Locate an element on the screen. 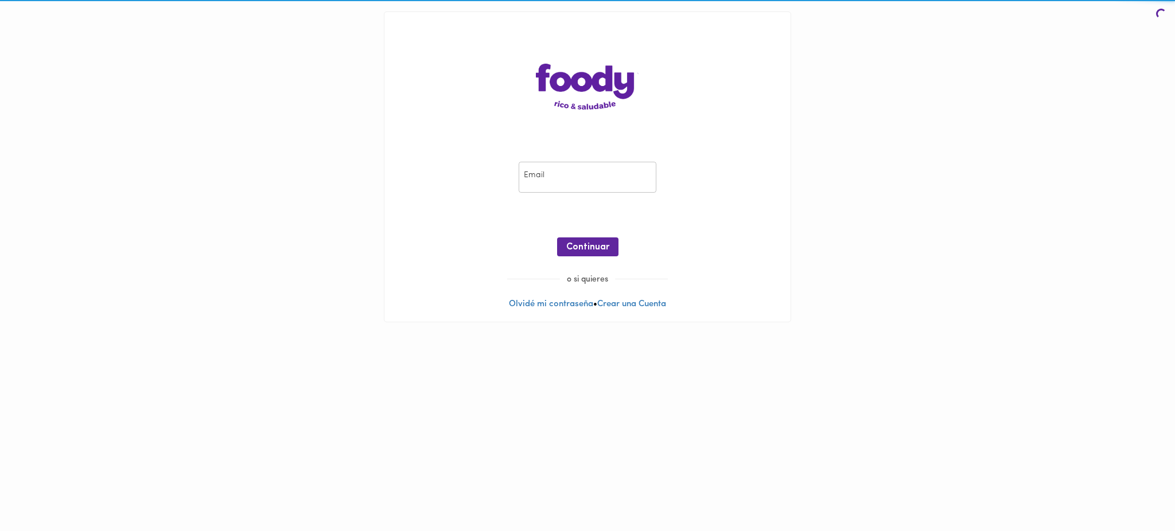  span: o si quieres is located at coordinates (588, 279).